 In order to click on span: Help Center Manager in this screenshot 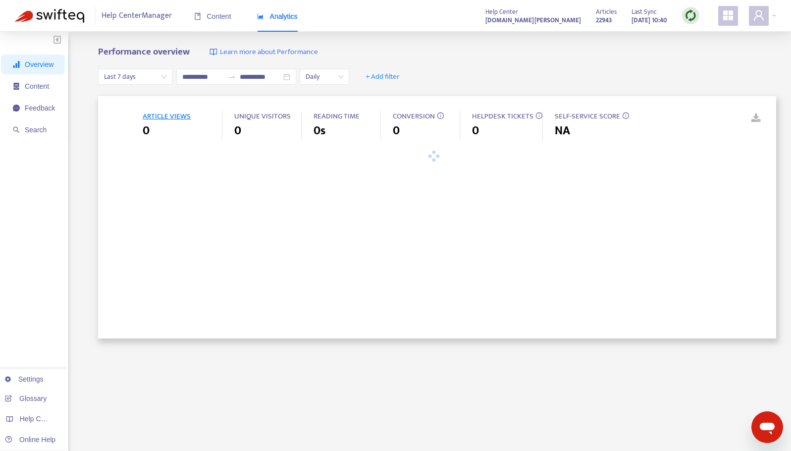, I will do `click(137, 16)`.